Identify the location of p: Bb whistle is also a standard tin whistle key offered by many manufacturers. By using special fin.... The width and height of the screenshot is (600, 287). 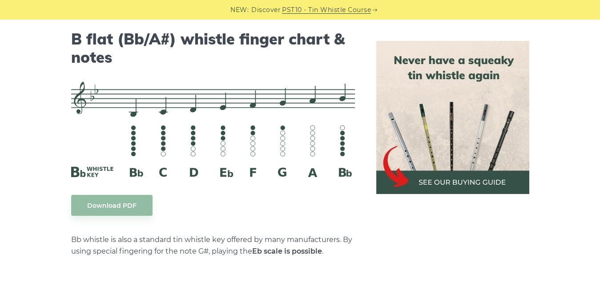
(213, 246).